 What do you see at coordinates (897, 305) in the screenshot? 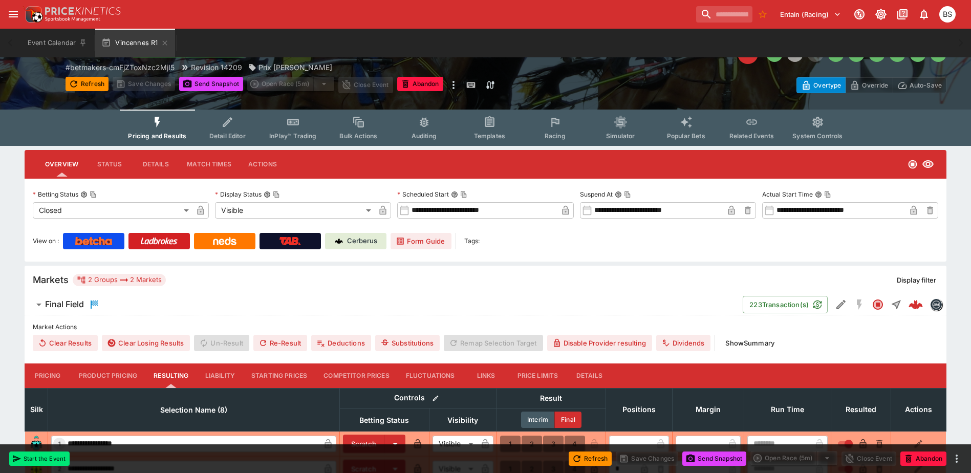
I see `button: Straight` at bounding box center [897, 305].